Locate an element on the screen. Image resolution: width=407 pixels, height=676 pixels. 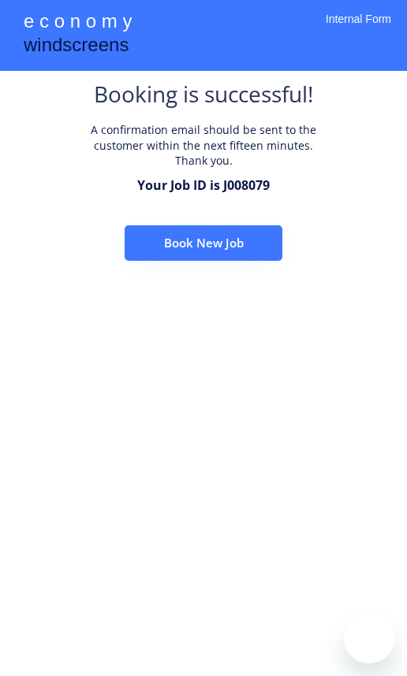
div: A confirmation email should be sent to the customer within the next fifteen minutes. Thank you. is located at coordinates (203, 145).